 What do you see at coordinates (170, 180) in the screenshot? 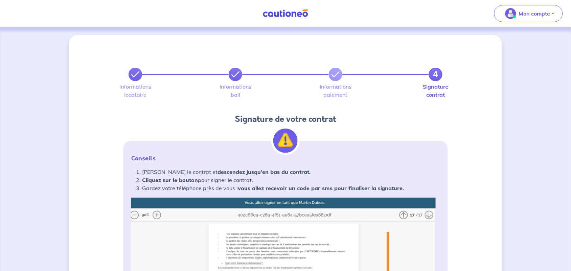
I see `strong: Cliquez sur le bouton` at bounding box center [170, 180].